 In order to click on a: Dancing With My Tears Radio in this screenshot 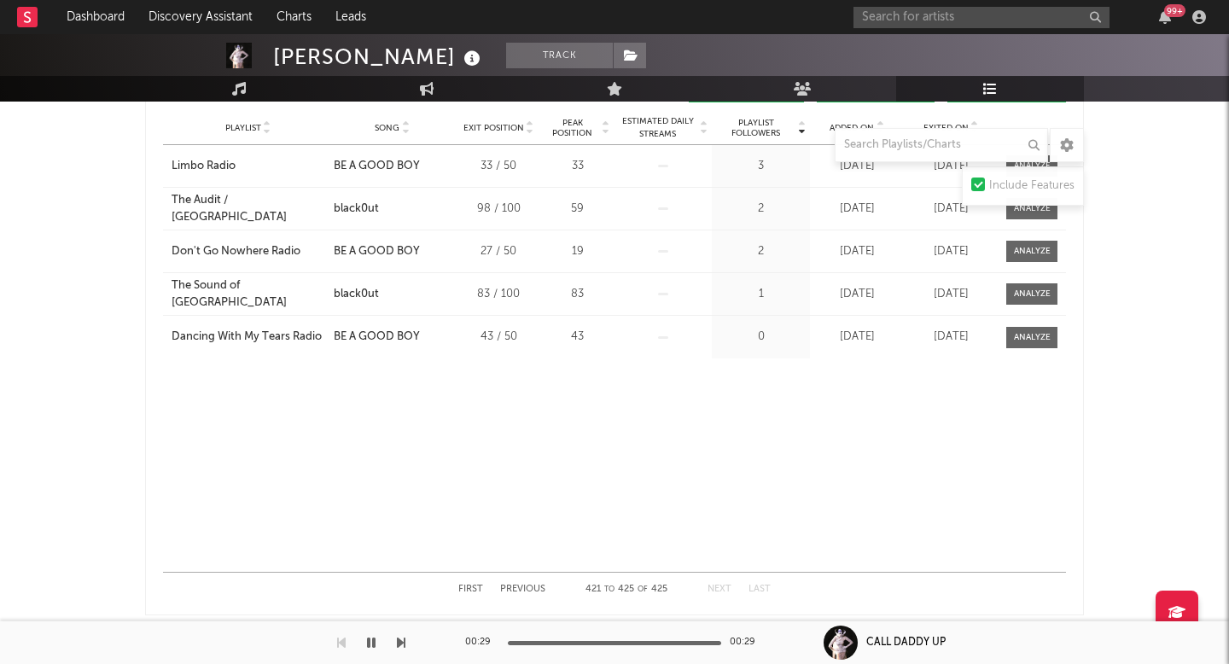, I will do `click(248, 337)`.